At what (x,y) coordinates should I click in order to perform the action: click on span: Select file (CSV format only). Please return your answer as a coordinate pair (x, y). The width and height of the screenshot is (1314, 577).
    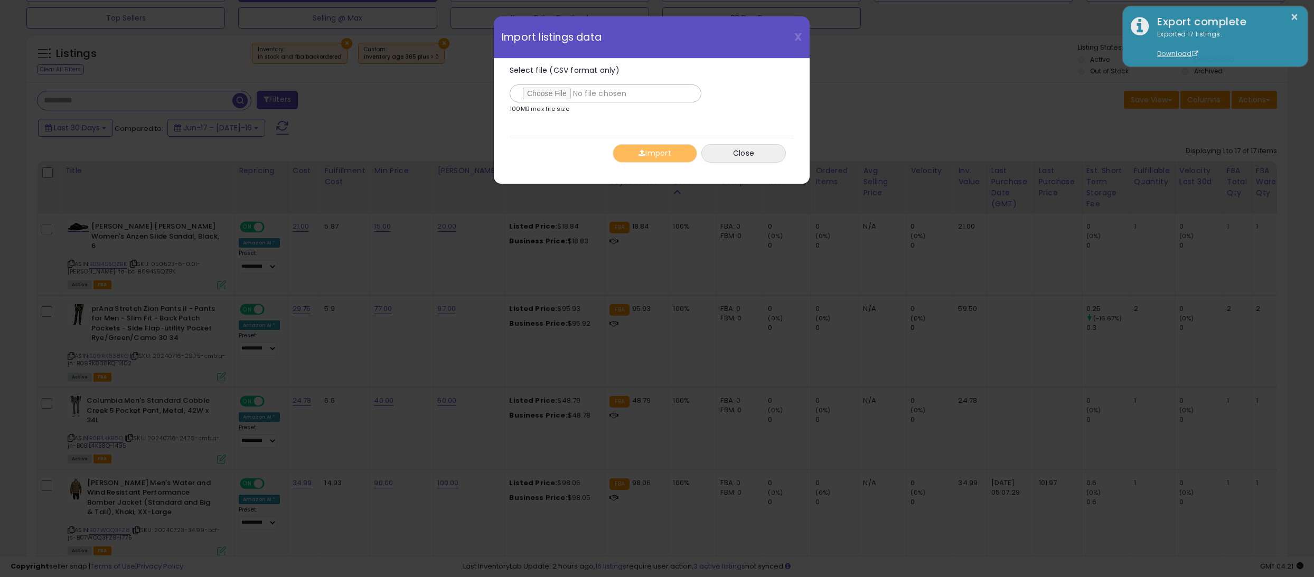
    Looking at the image, I should click on (564, 70).